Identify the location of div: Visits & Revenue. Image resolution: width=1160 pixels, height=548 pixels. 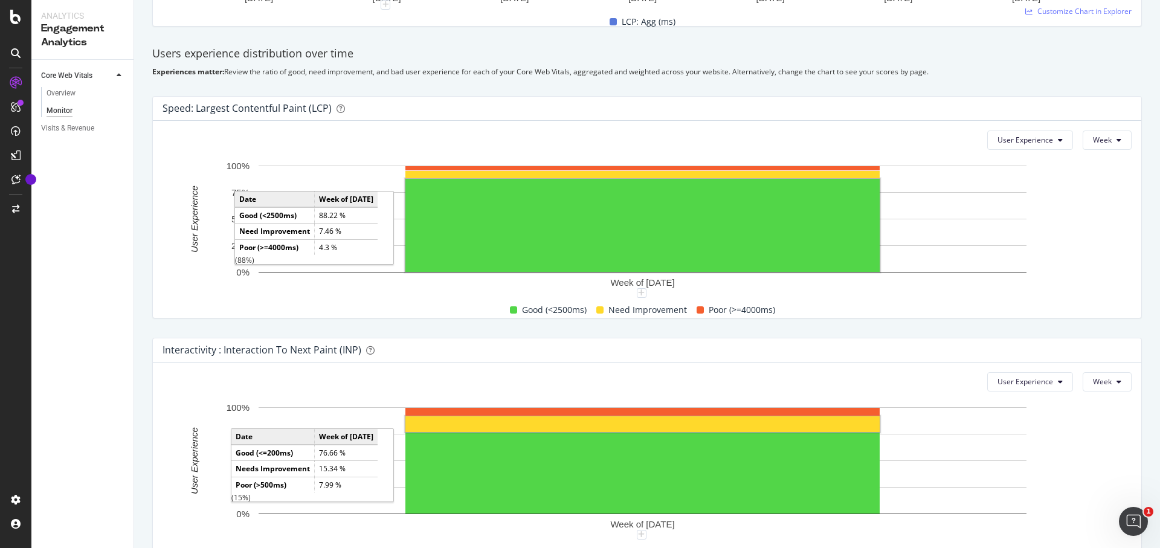
(68, 128).